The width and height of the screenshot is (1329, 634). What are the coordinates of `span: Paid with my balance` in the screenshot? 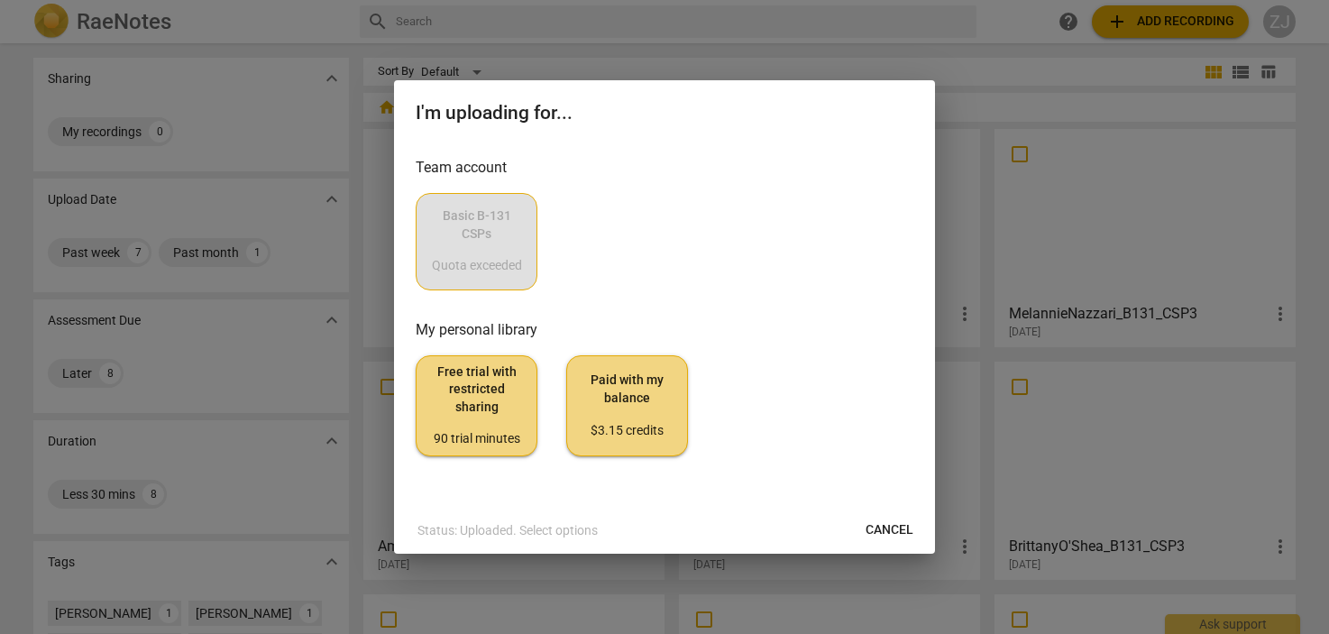 It's located at (627, 405).